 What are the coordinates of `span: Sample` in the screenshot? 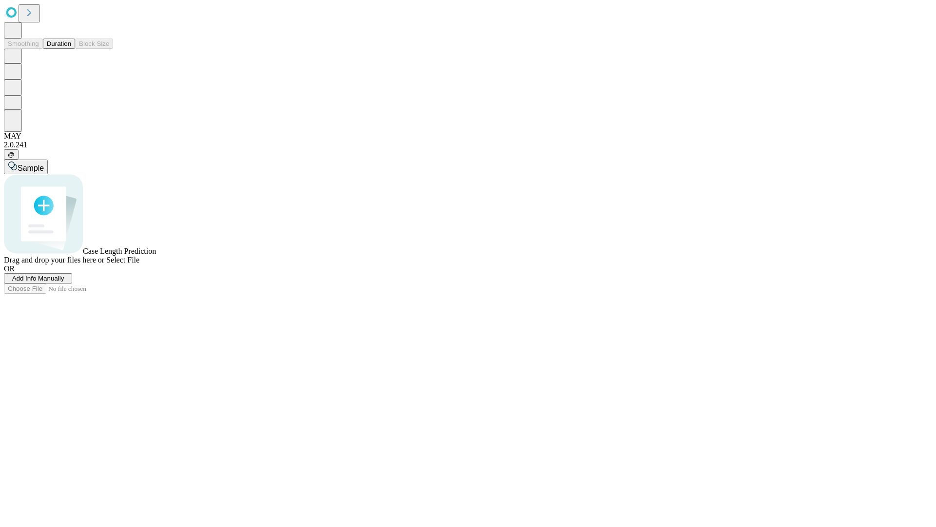 It's located at (31, 168).